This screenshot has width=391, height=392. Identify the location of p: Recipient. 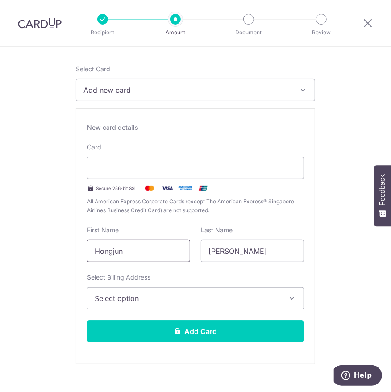
(103, 33).